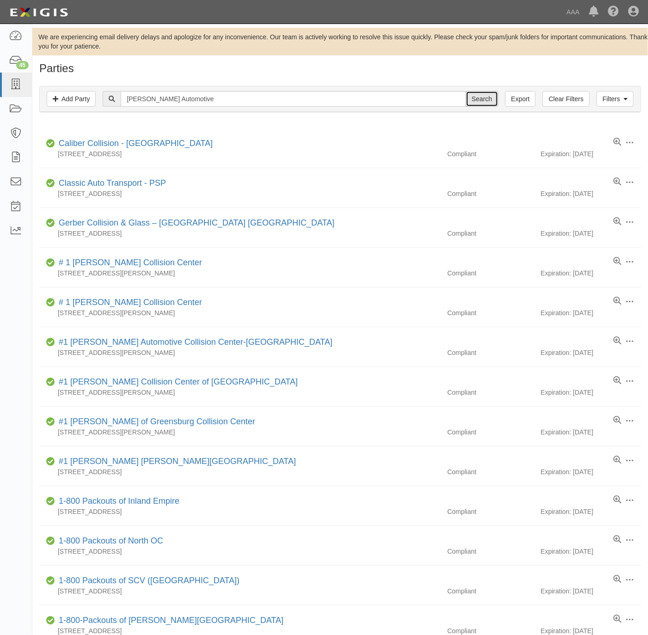  Describe the element at coordinates (521, 99) in the screenshot. I see `a: Export` at that location.